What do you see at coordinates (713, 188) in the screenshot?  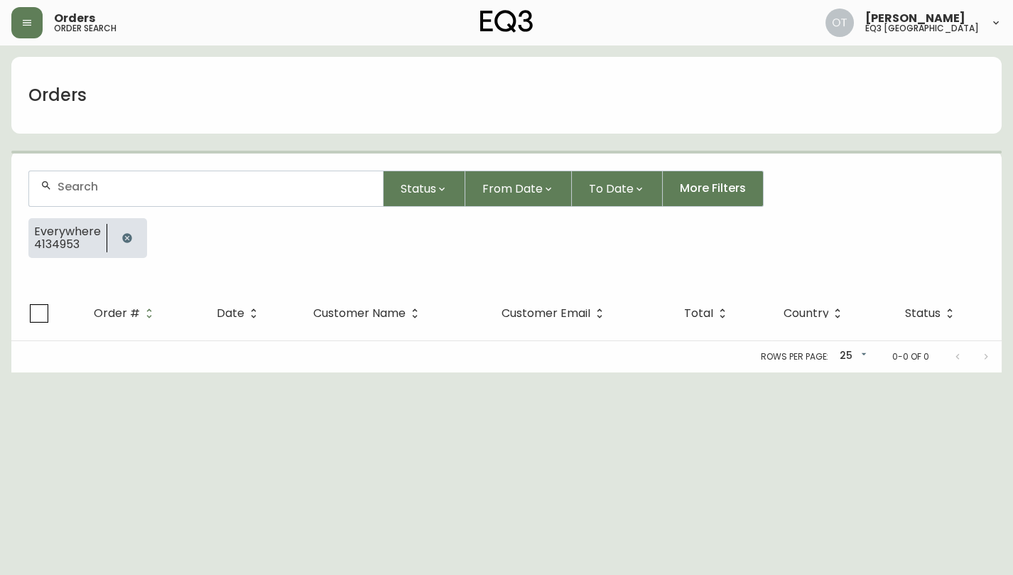 I see `button: More Filters` at bounding box center [713, 188].